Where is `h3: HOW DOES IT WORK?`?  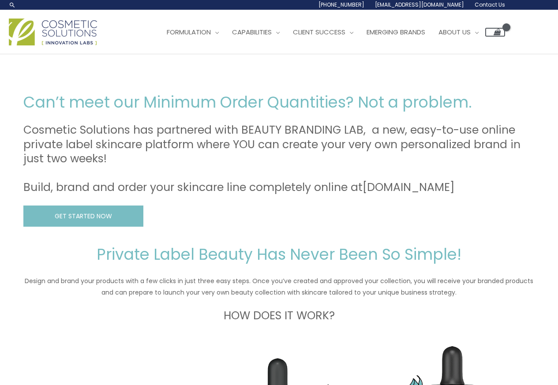
h3: HOW DOES IT WORK? is located at coordinates (279, 316).